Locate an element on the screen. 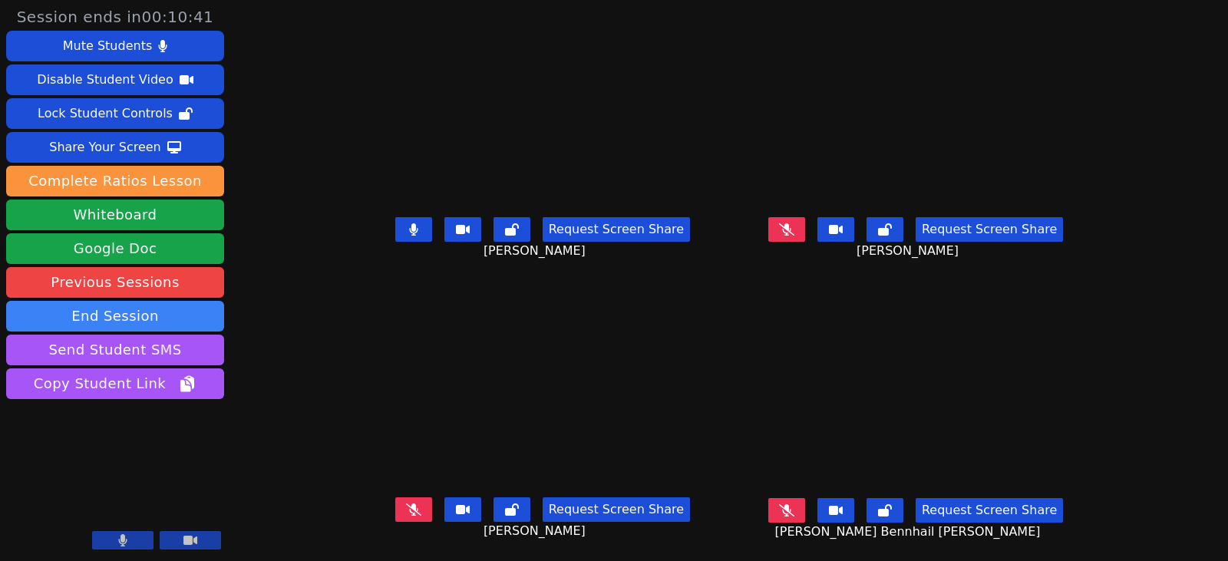 This screenshot has height=561, width=1228. div: Share Your Screen is located at coordinates (105, 147).